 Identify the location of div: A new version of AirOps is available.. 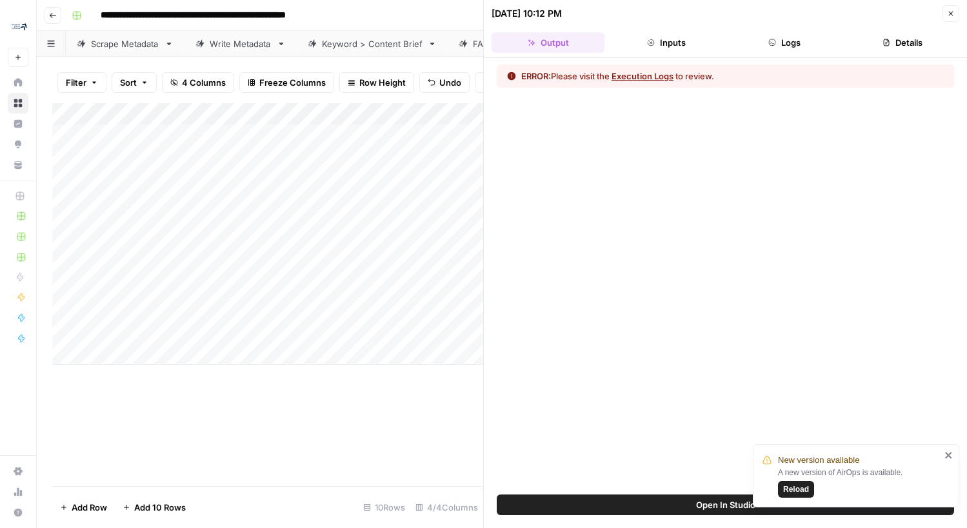
(859, 482).